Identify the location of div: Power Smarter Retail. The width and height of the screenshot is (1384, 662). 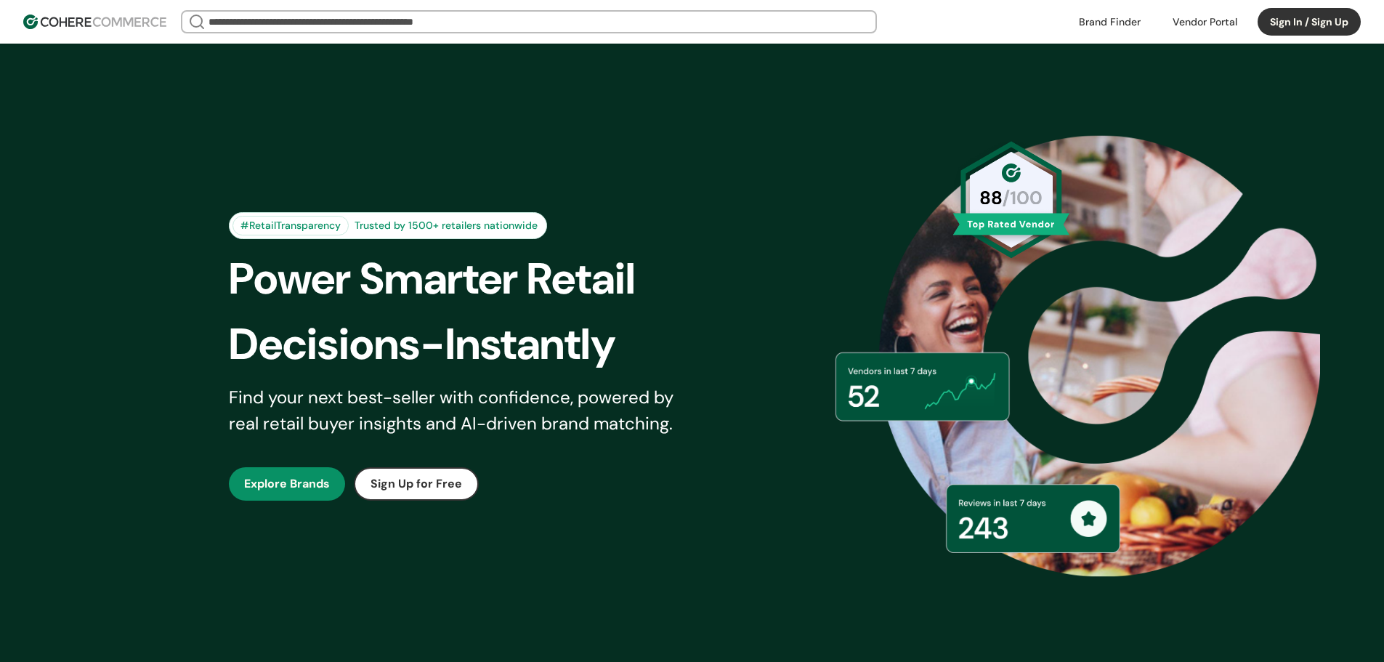
(473, 279).